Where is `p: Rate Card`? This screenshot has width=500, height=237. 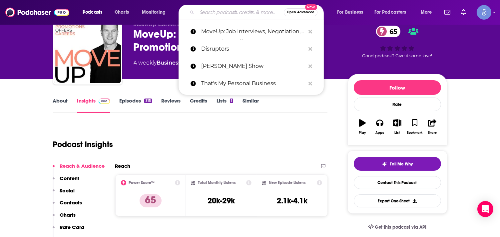
p: Rate Card is located at coordinates (72, 227).